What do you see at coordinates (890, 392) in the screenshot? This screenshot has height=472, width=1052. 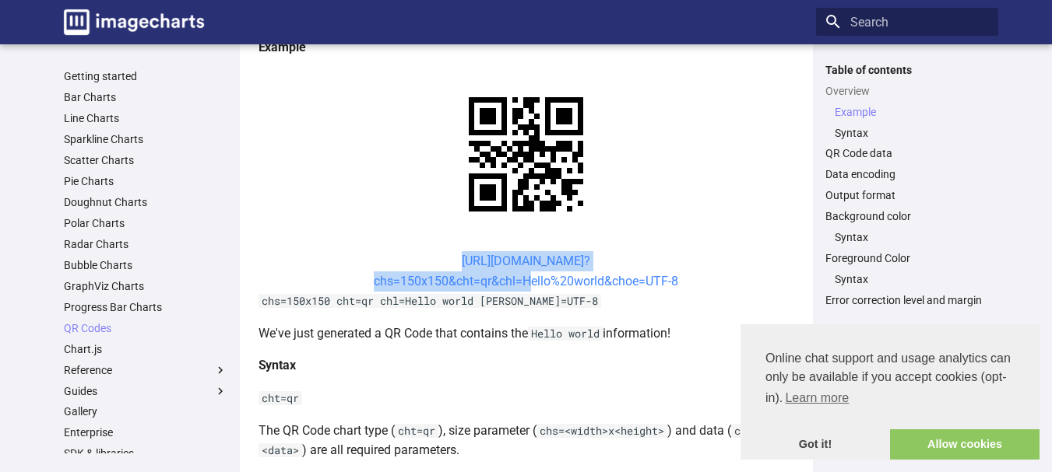 I see `div: cookieconsent` at bounding box center [890, 392].